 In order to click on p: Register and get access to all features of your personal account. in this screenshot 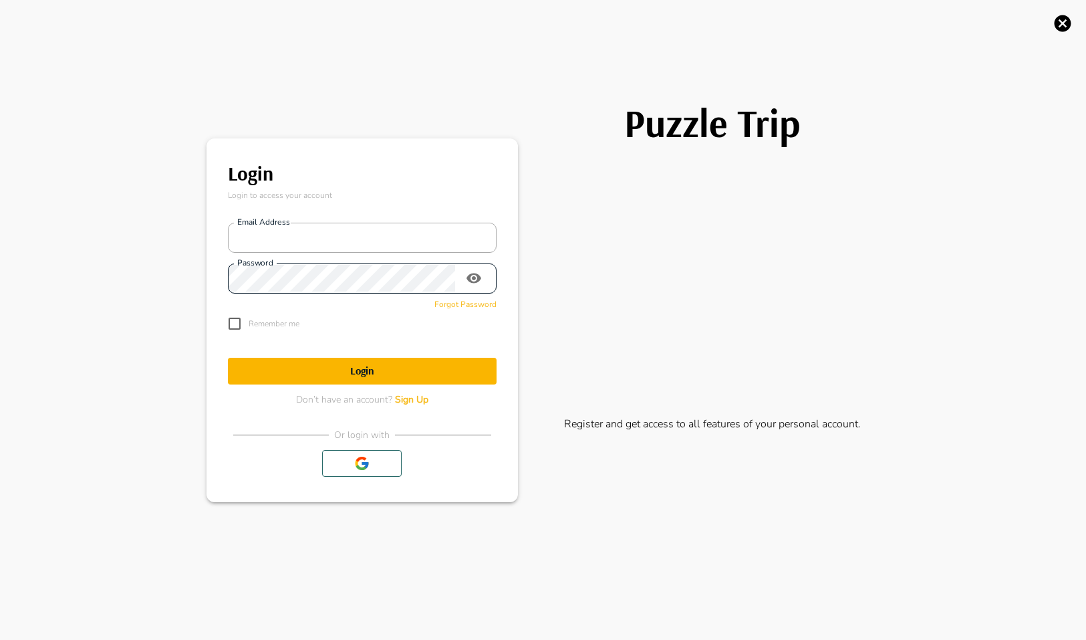, I will do `click(712, 424)`.